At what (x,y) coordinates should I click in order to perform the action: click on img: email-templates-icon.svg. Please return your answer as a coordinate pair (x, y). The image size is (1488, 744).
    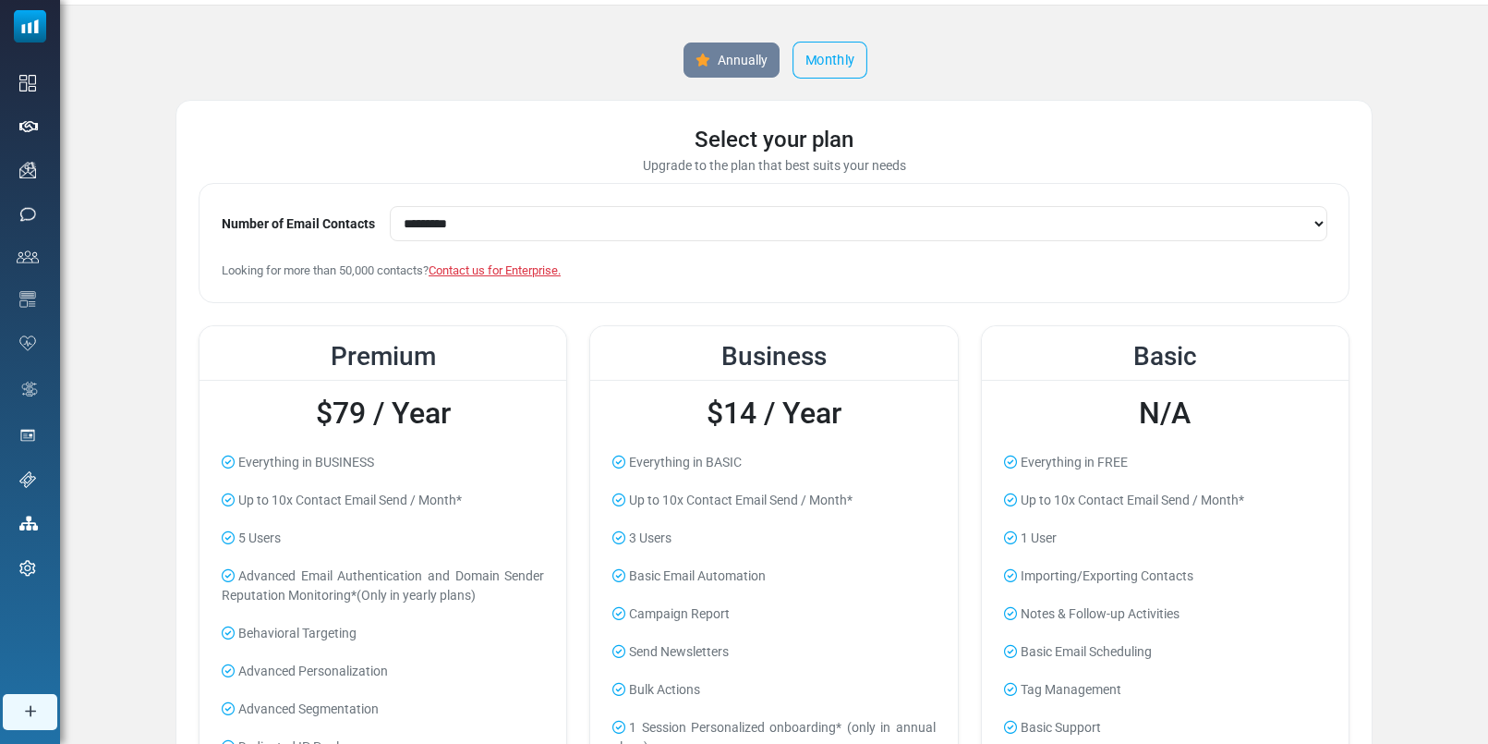
    Looking at the image, I should click on (28, 299).